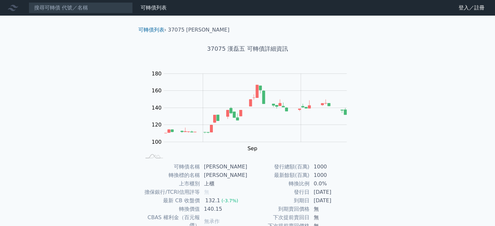  I want to click on td: 上櫃, so click(224, 184).